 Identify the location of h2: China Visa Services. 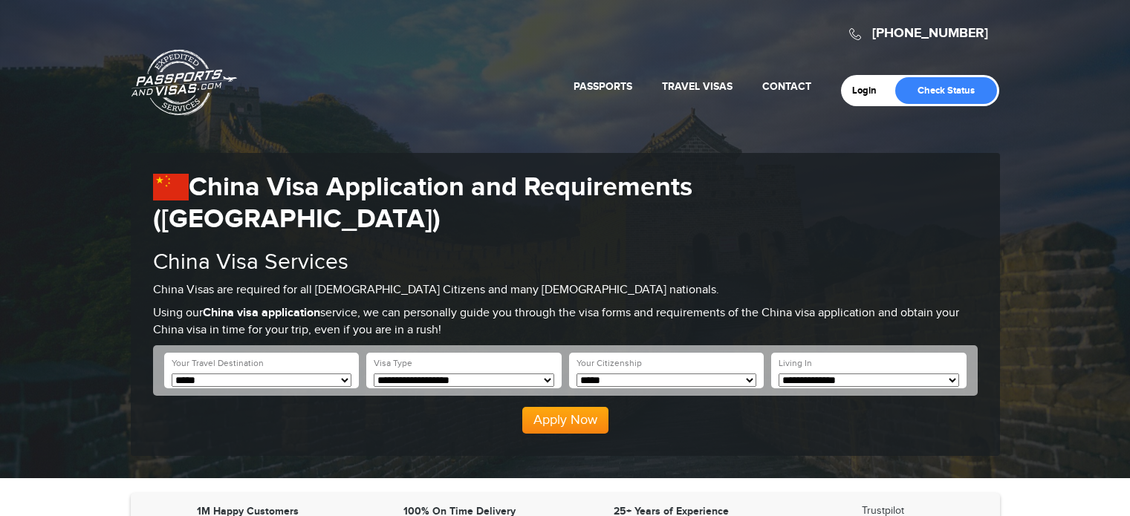
(565, 262).